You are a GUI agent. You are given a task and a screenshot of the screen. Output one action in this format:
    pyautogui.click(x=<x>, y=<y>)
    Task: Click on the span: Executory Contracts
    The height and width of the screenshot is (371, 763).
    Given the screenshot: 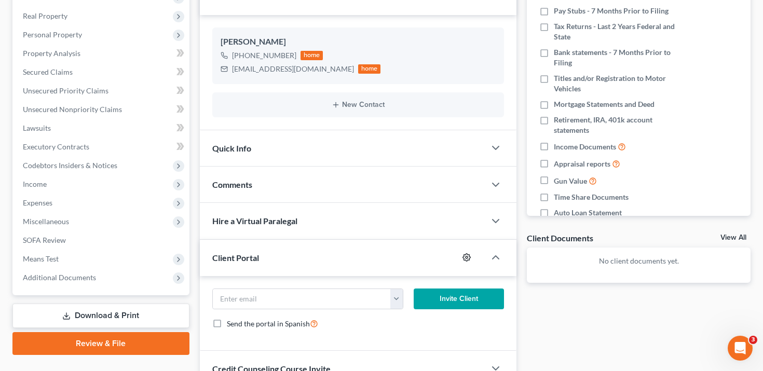 What is the action you would take?
    pyautogui.click(x=56, y=146)
    